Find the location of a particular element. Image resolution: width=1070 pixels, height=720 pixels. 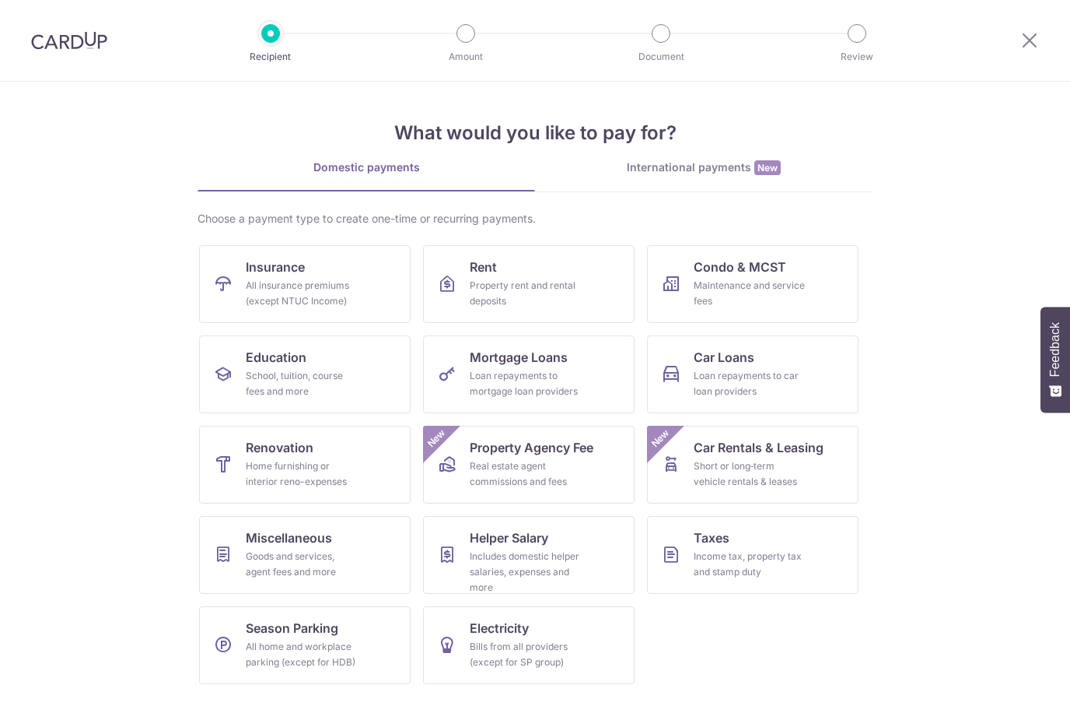

div: All insurance premiums (except NTUC Income) is located at coordinates (302, 293).